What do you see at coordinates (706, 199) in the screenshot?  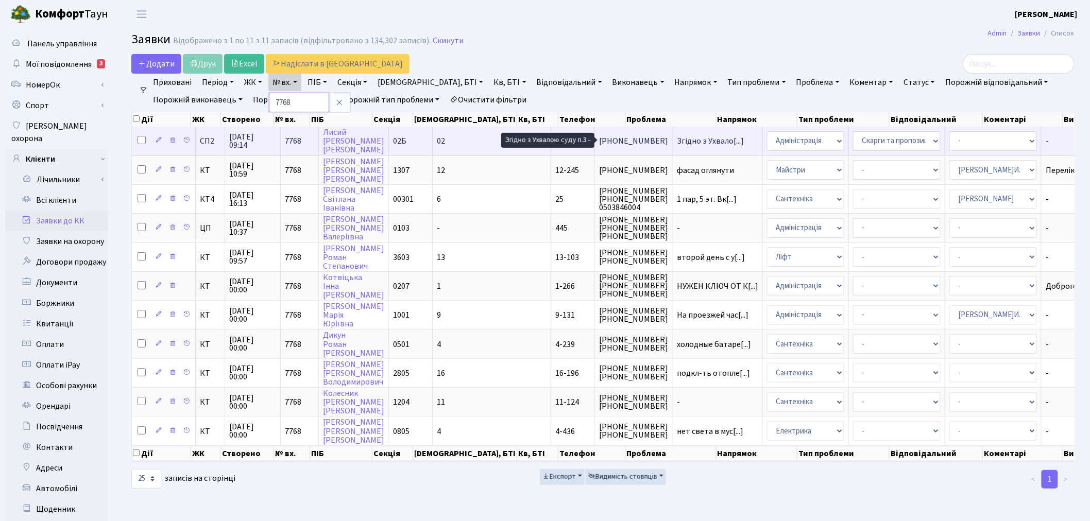 I see `span: 1 пар, 5 эт. Вк[...]` at bounding box center [706, 199].